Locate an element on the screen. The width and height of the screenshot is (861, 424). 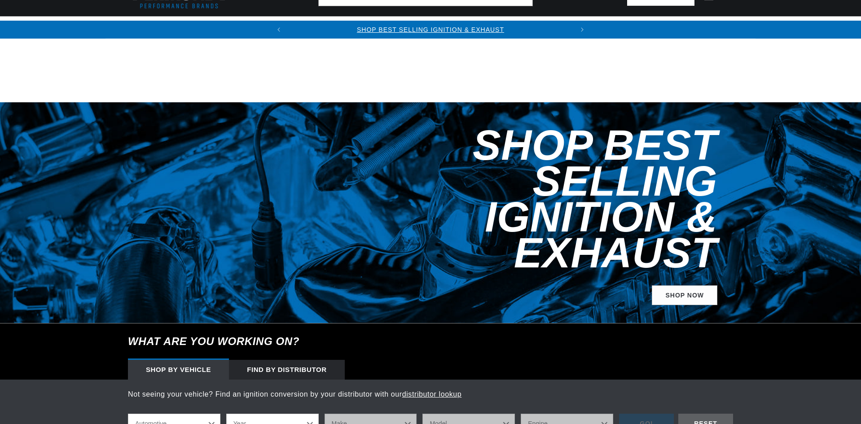
summary: Battery Products is located at coordinates (591, 27).